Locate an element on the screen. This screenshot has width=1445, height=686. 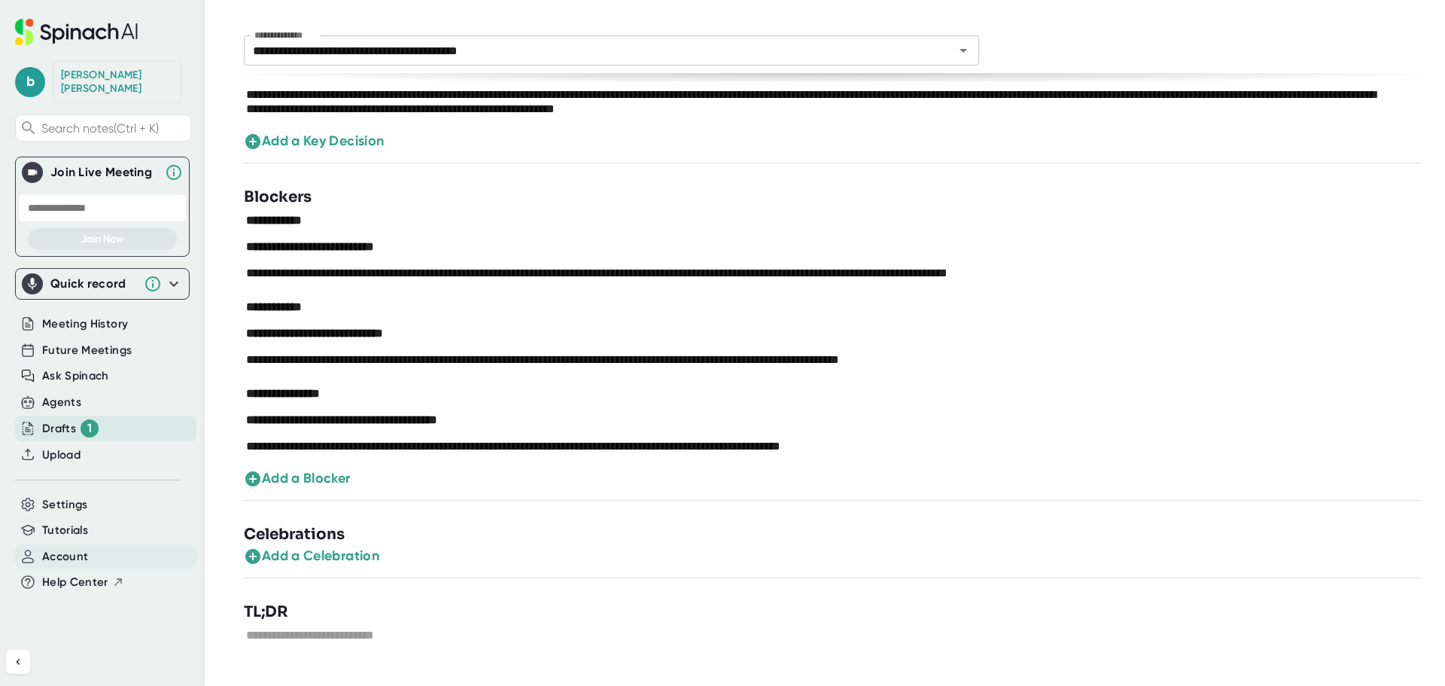
button: Upload is located at coordinates (61, 455).